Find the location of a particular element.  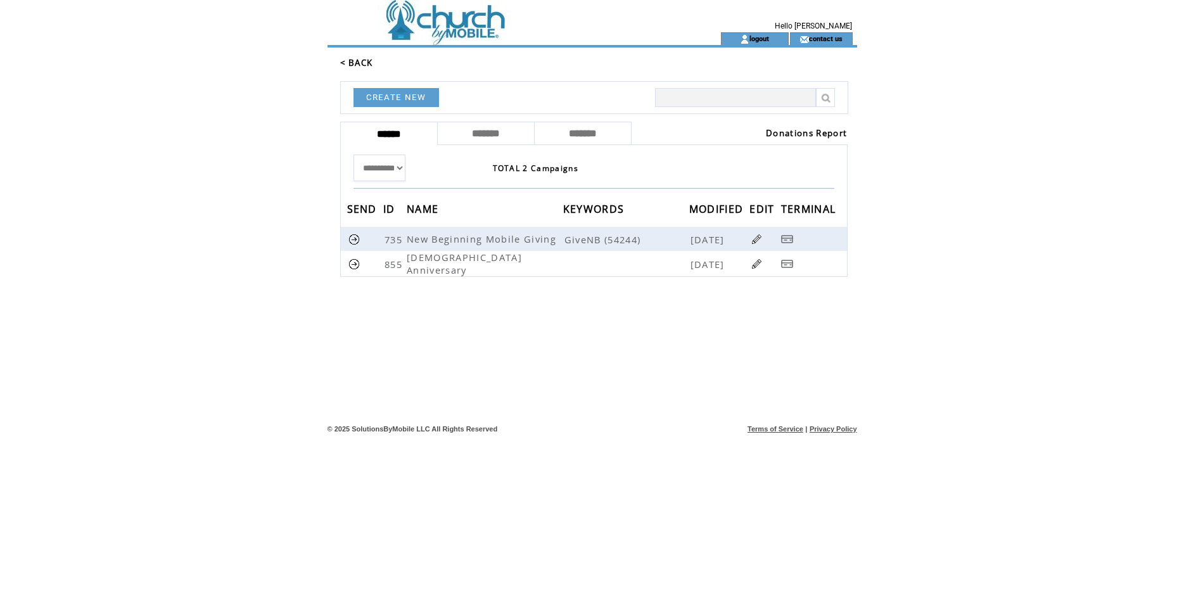

span: EDIT is located at coordinates (763, 210).